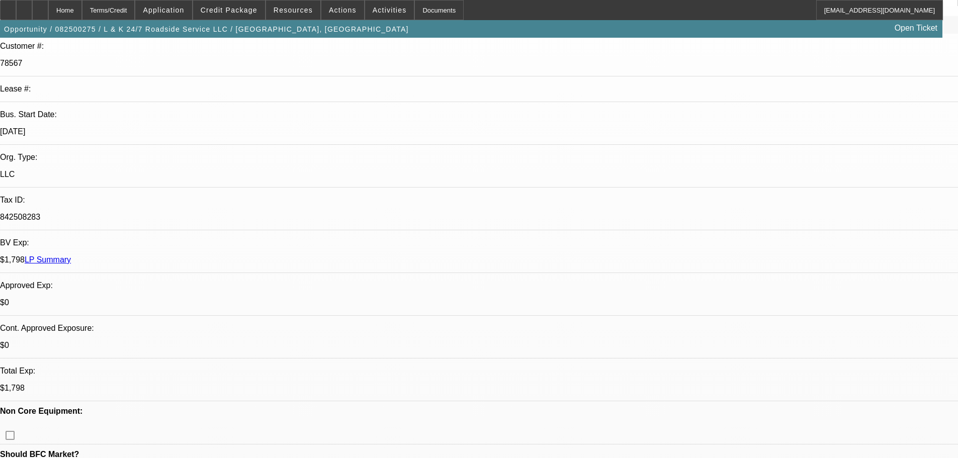 This screenshot has width=958, height=458. I want to click on span: Application, so click(163, 10).